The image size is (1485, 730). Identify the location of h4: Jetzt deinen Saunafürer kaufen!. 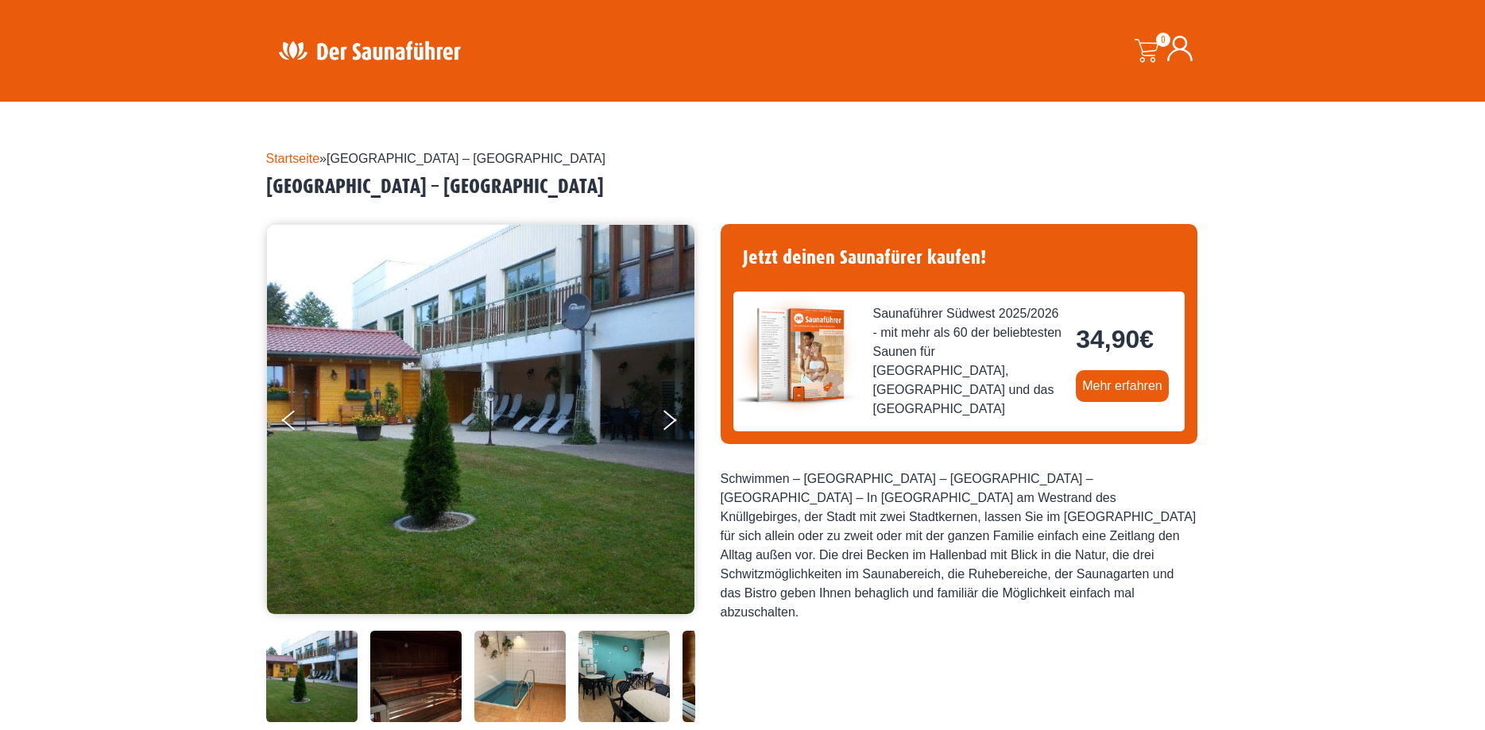
(959, 257).